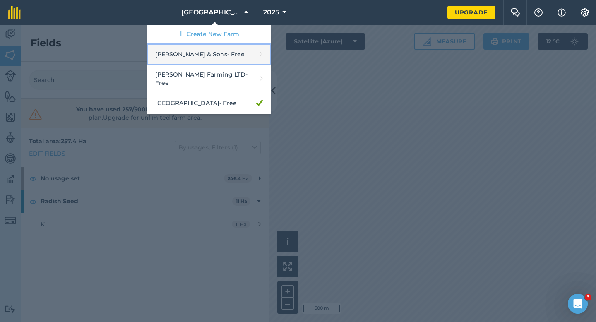 The height and width of the screenshot is (322, 596). I want to click on span: 2025, so click(271, 12).